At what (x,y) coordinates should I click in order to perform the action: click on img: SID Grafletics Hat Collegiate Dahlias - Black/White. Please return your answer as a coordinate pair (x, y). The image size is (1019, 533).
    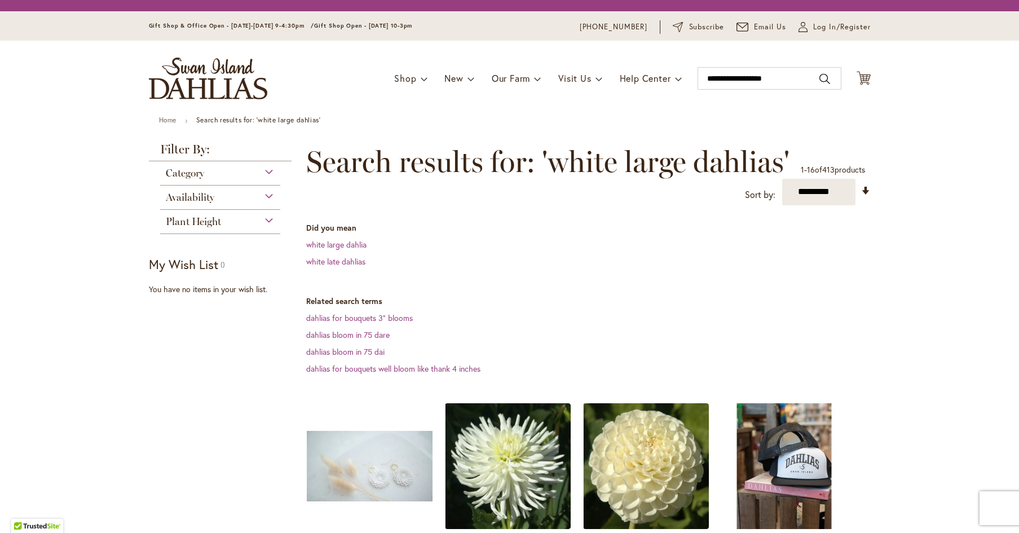
    Looking at the image, I should click on (784, 466).